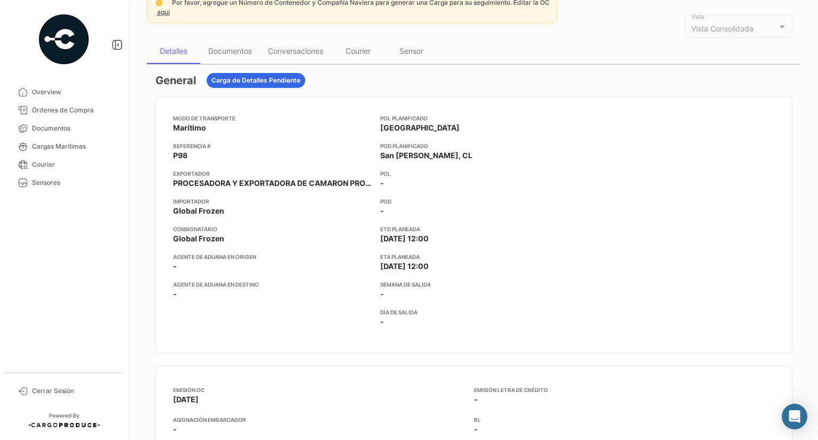  Describe the element at coordinates (477, 201) in the screenshot. I see `app-card-info-title: POD` at that location.